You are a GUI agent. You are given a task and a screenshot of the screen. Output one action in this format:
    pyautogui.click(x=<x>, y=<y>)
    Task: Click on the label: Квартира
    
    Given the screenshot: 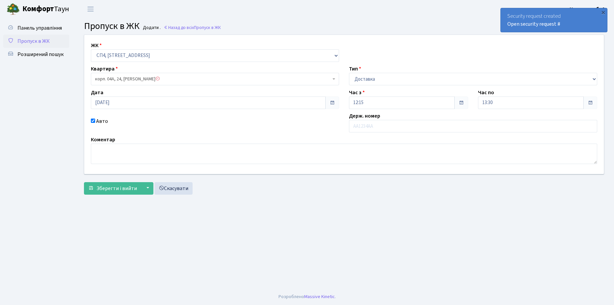 What is the action you would take?
    pyautogui.click(x=104, y=69)
    